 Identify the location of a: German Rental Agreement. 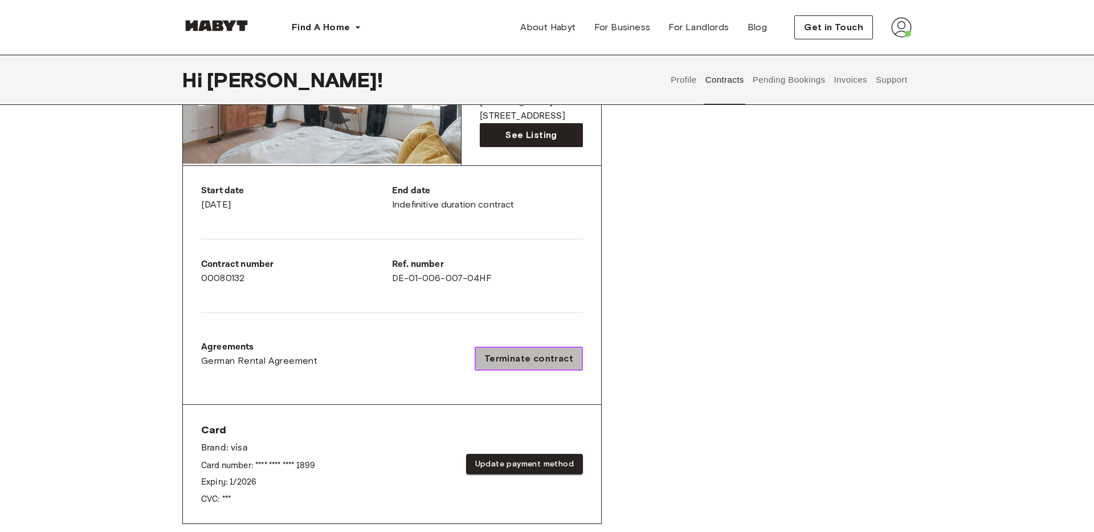
(259, 361).